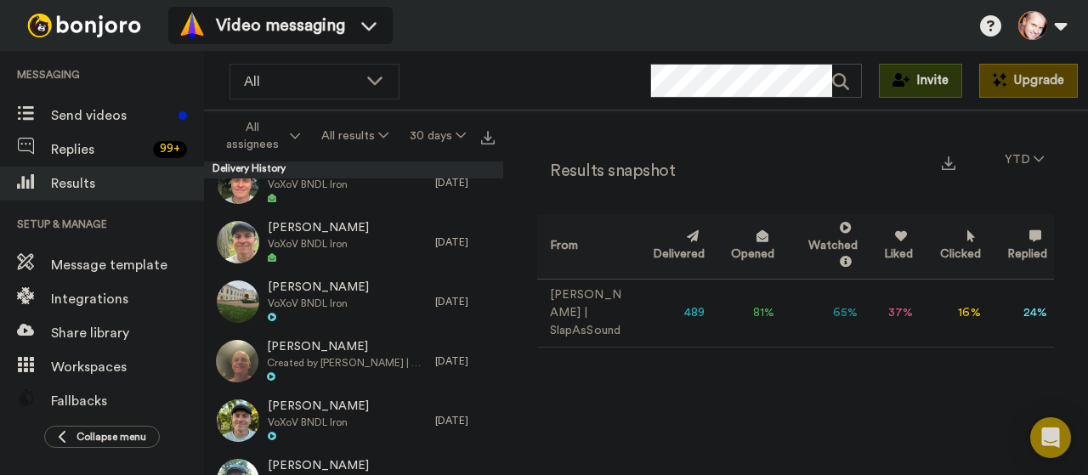  What do you see at coordinates (355, 136) in the screenshot?
I see `button: All results` at bounding box center [355, 136].